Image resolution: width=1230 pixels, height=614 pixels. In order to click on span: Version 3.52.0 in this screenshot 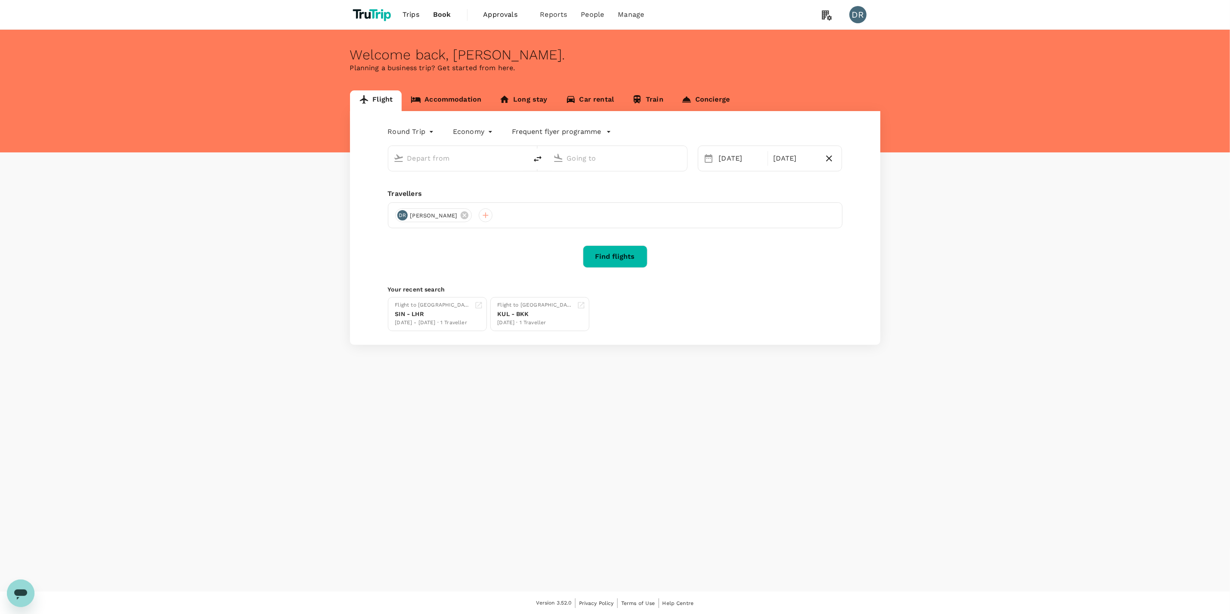, I will do `click(554, 603)`.